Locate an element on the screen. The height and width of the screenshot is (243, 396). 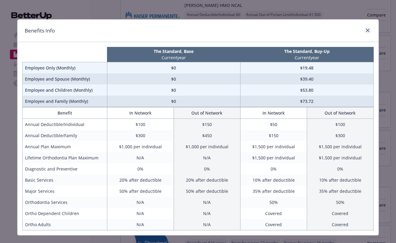
td: Annual Deductible/Individual is located at coordinates (65, 125).